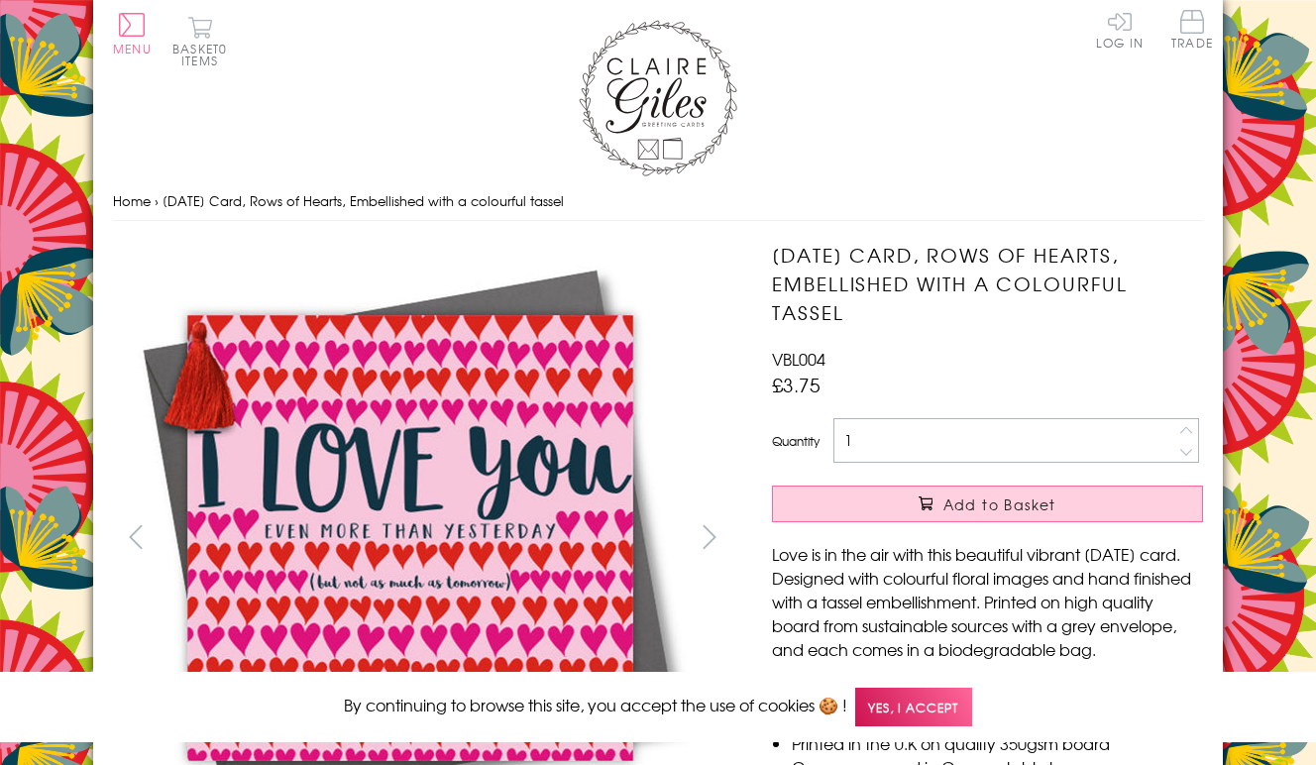  What do you see at coordinates (132, 34) in the screenshot?
I see `button: Menu` at bounding box center [132, 34].